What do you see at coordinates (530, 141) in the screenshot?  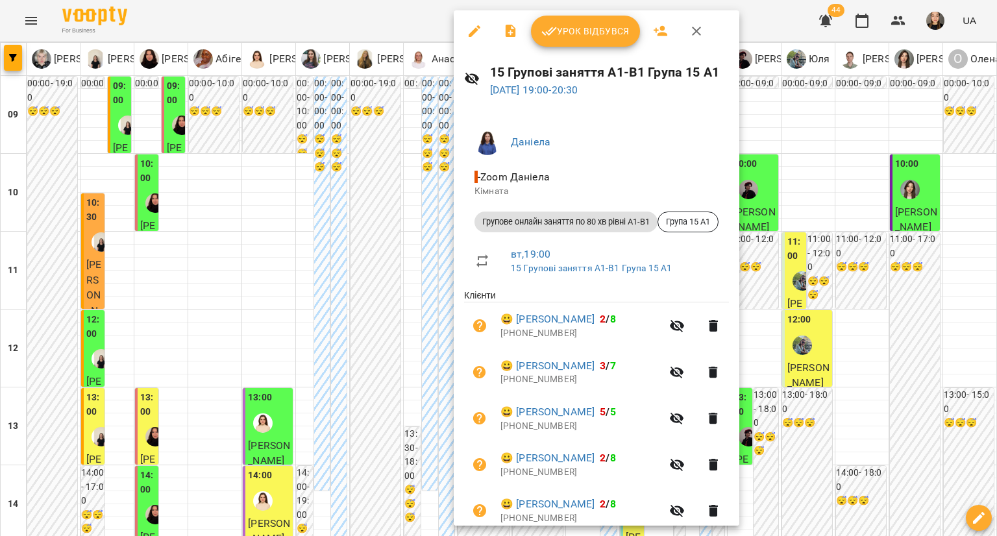 I see `a: Даніела` at bounding box center [530, 141].